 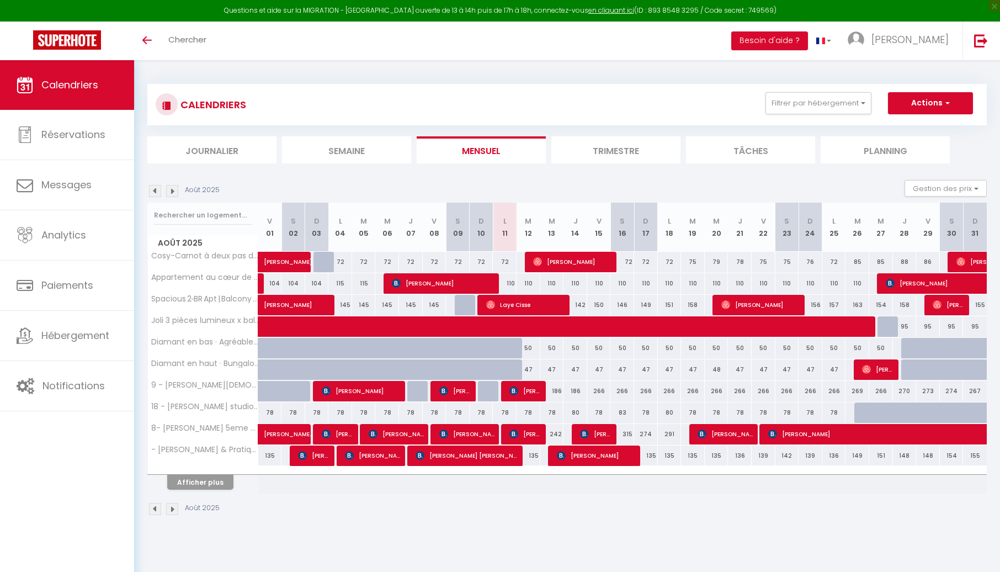 I want to click on abbr: D, so click(x=975, y=221).